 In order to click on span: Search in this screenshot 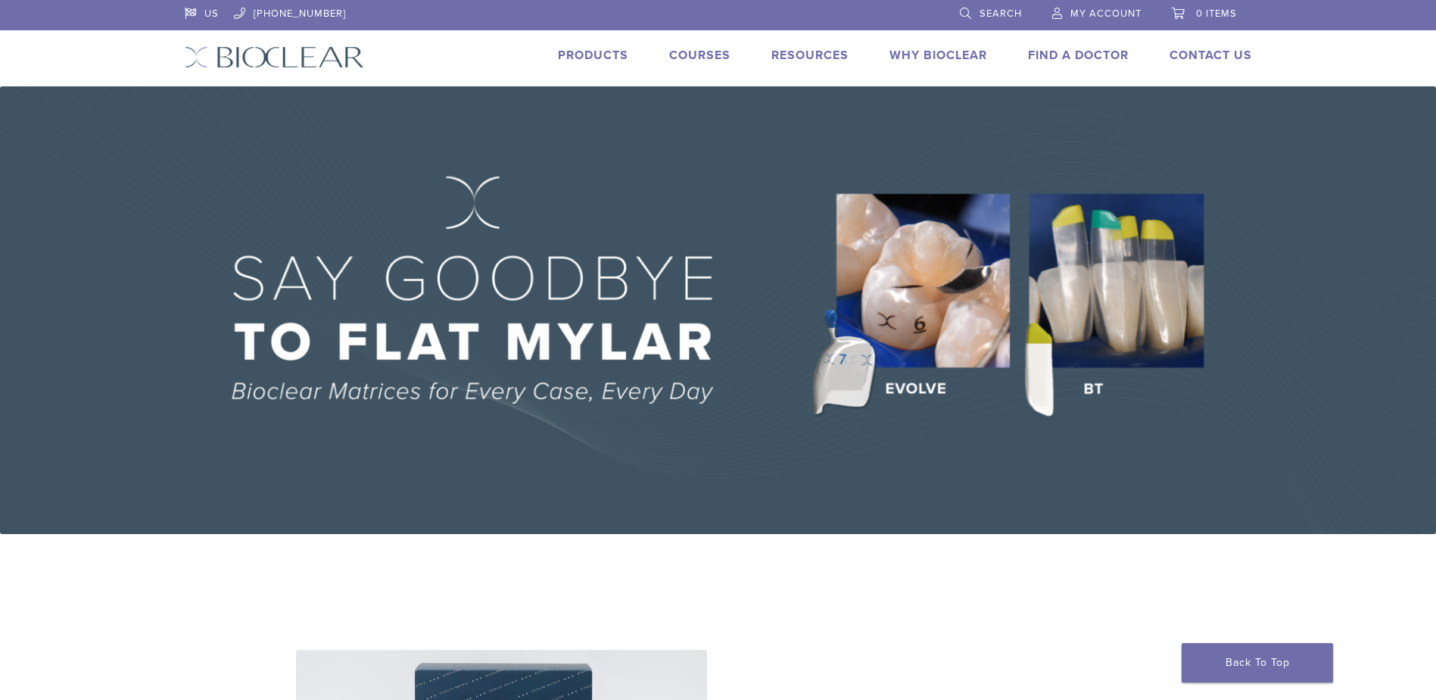, I will do `click(1001, 14)`.